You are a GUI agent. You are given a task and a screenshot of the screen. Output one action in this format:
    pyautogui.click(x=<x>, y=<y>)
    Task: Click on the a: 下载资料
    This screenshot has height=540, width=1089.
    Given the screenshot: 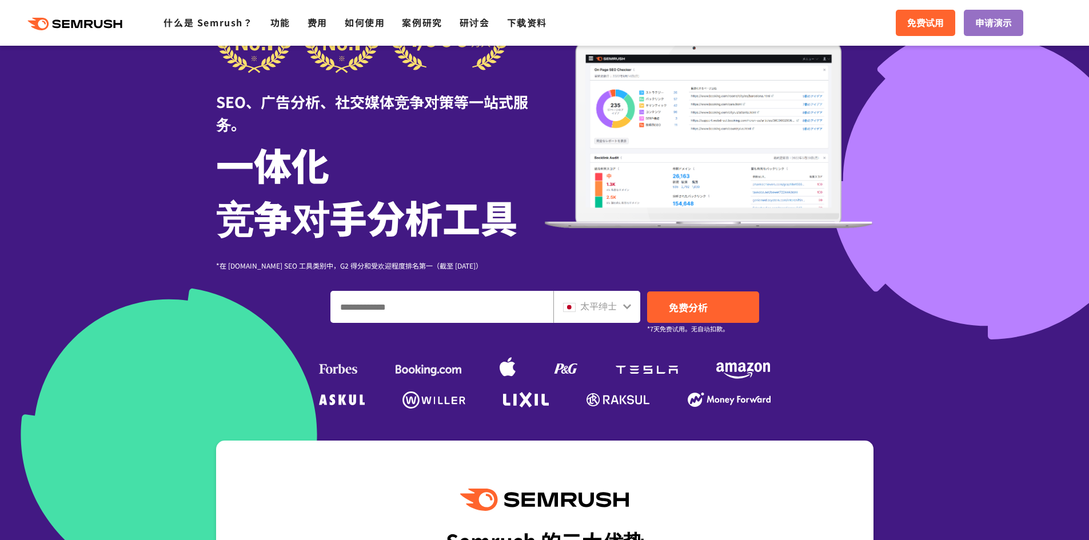 What is the action you would take?
    pyautogui.click(x=527, y=22)
    